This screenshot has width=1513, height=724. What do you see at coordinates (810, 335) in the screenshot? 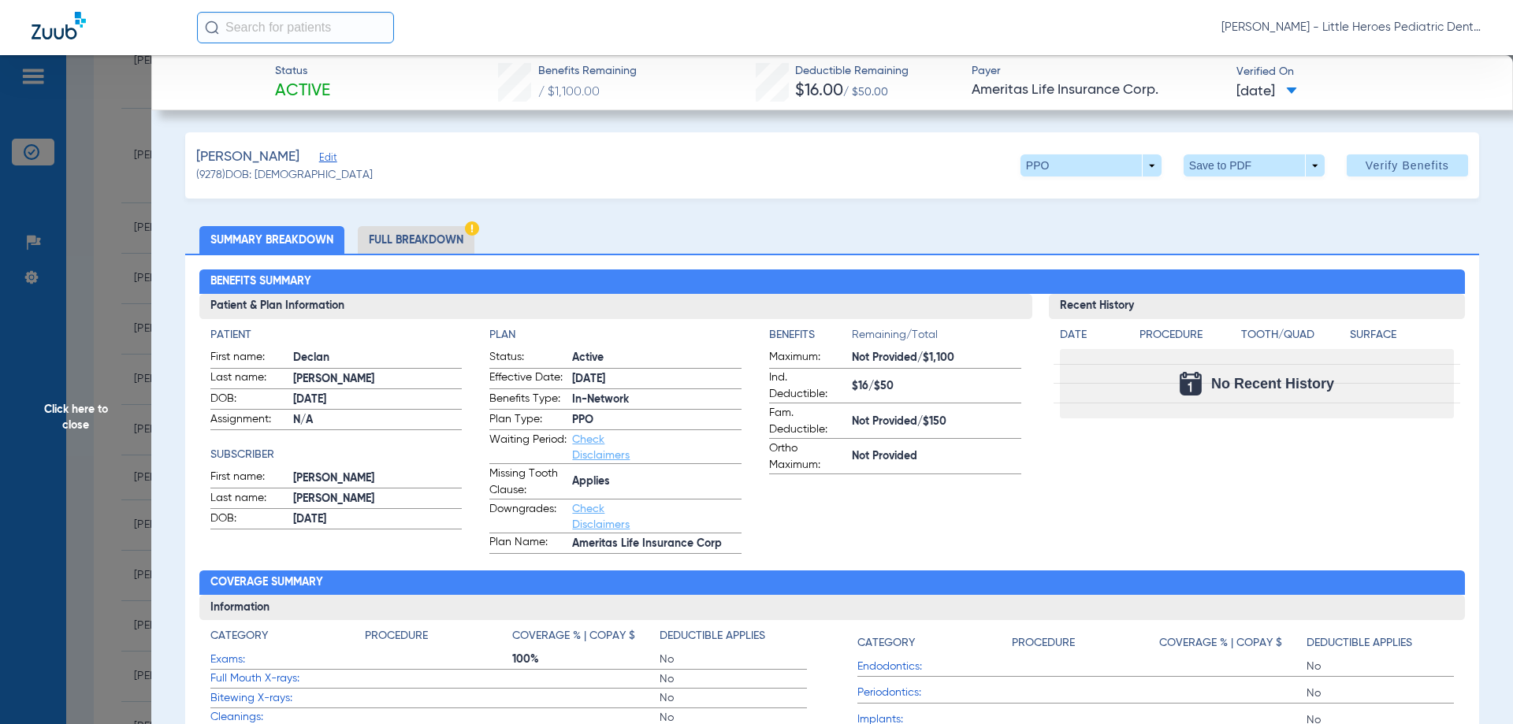
I see `h4: Benefits` at bounding box center [810, 335].